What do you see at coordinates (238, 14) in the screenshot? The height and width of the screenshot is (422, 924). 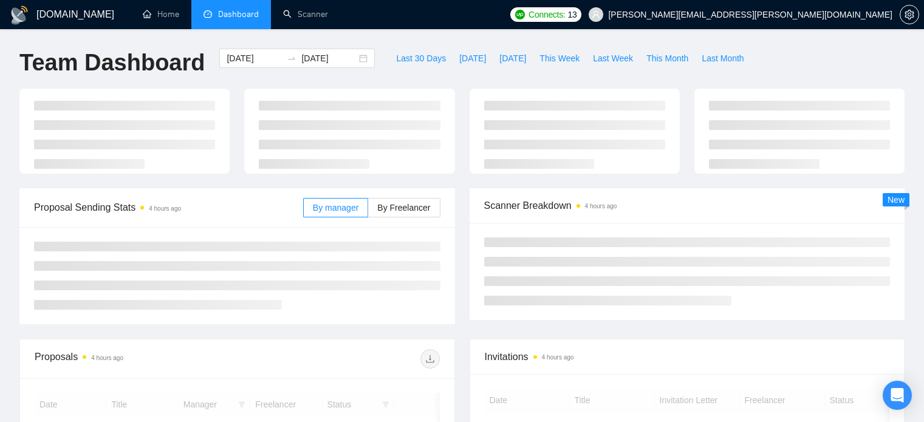 I see `span: Dashboard` at bounding box center [238, 14].